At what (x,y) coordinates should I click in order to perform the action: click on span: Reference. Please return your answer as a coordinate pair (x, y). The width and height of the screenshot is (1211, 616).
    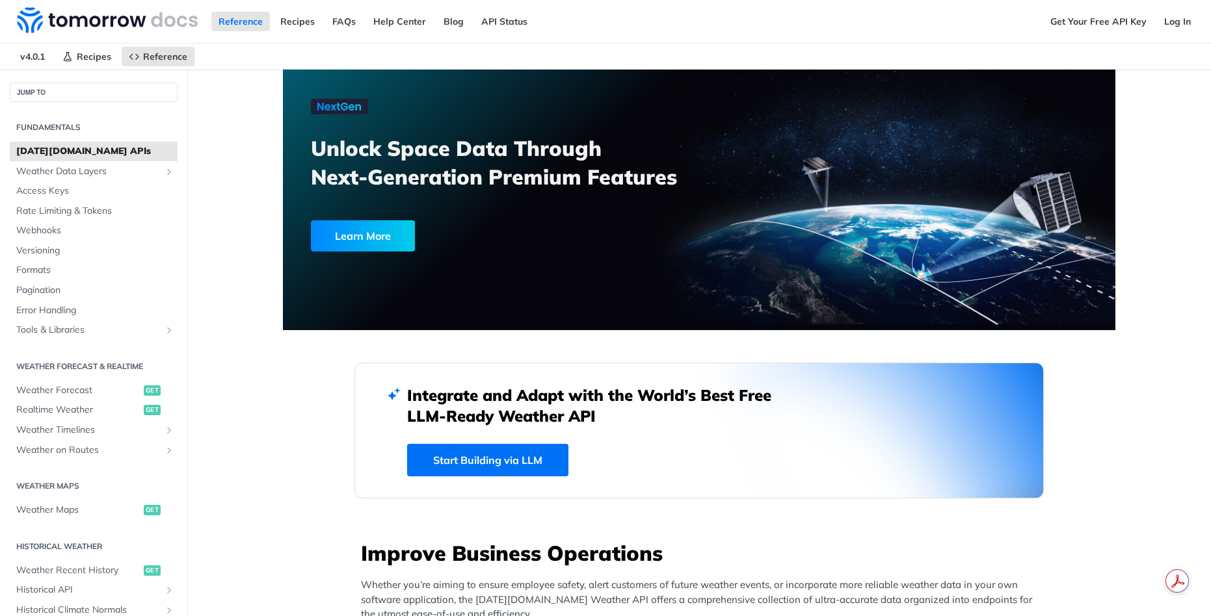
    Looking at the image, I should click on (165, 57).